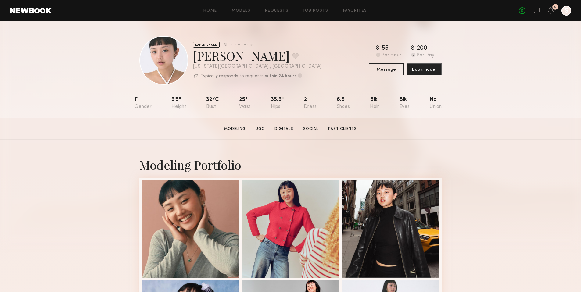 This screenshot has width=581, height=292. I want to click on a: Social, so click(311, 129).